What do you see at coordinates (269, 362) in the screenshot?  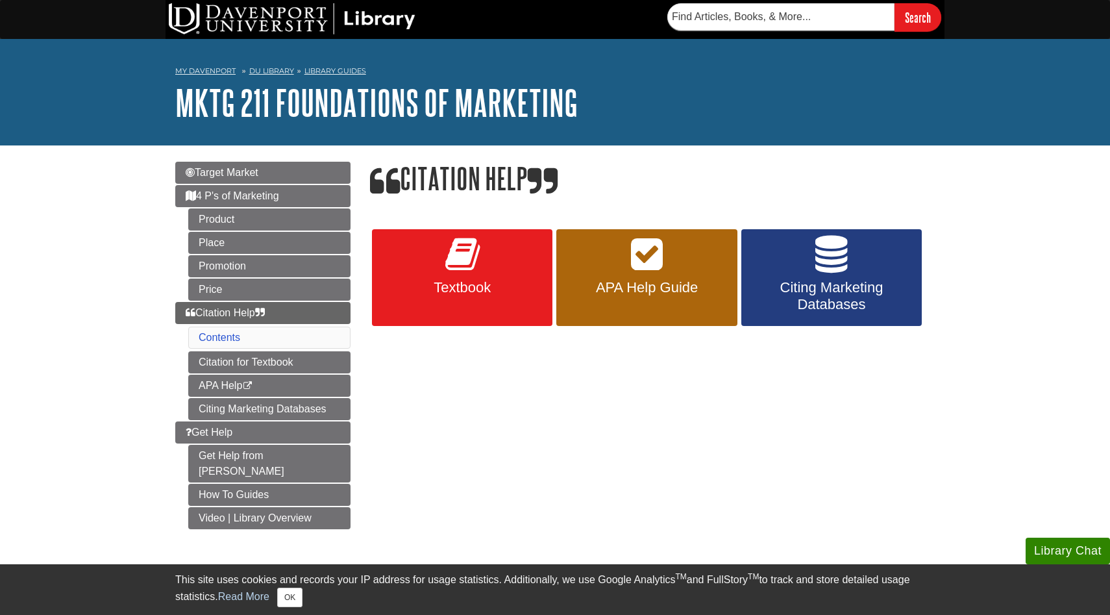 I see `a: Citation for Textbook` at bounding box center [269, 362].